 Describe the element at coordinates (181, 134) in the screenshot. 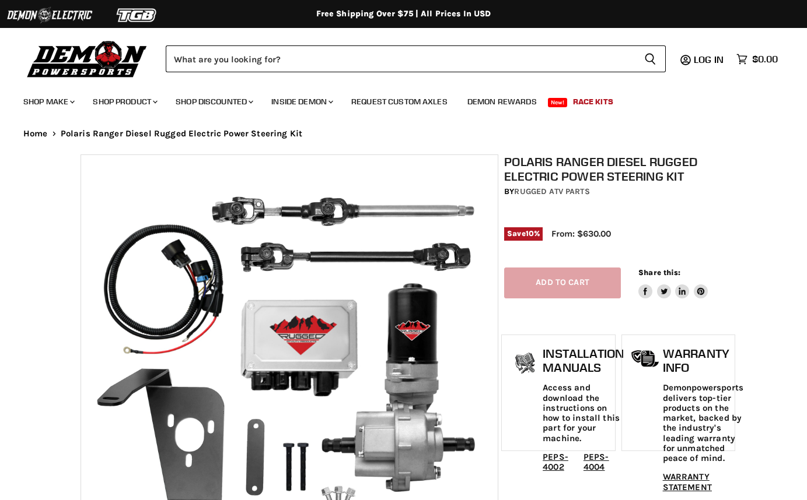

I see `span: Polaris Ranger Diesel Rugged Electric Power Steering Kit` at that location.